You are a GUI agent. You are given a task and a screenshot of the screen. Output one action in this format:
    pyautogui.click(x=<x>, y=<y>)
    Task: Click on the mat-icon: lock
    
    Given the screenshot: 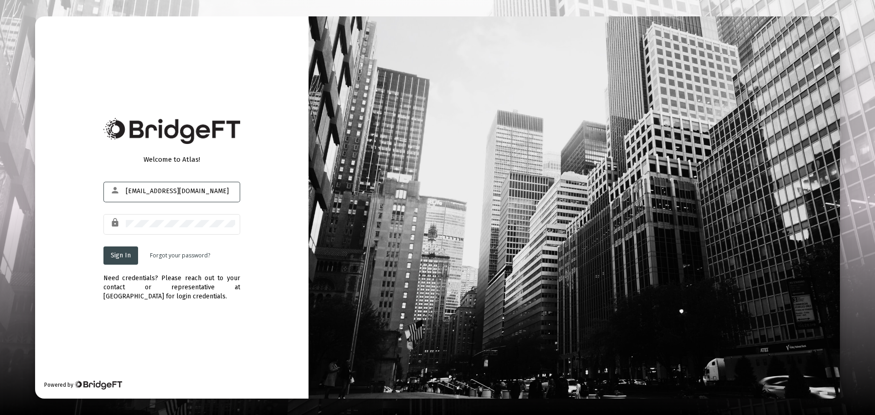 What is the action you would take?
    pyautogui.click(x=116, y=223)
    